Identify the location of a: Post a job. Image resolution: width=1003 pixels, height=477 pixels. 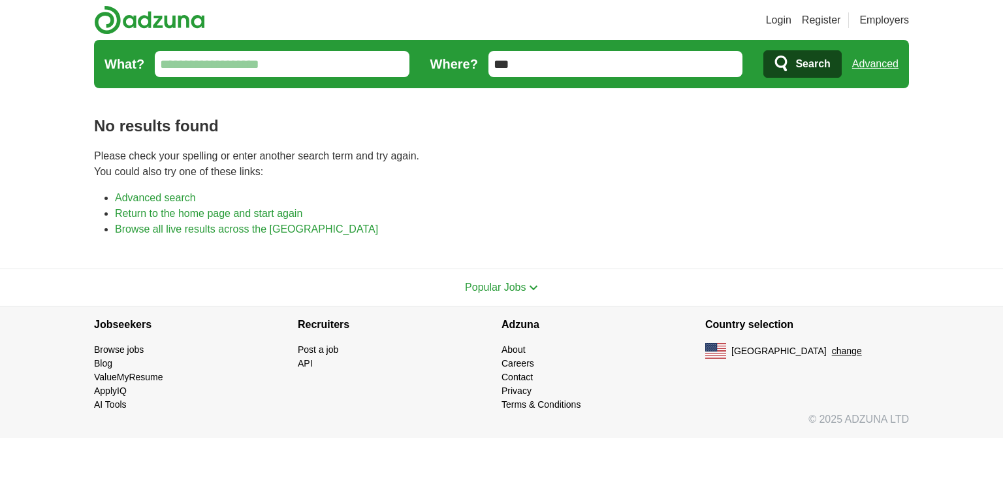
(318, 349).